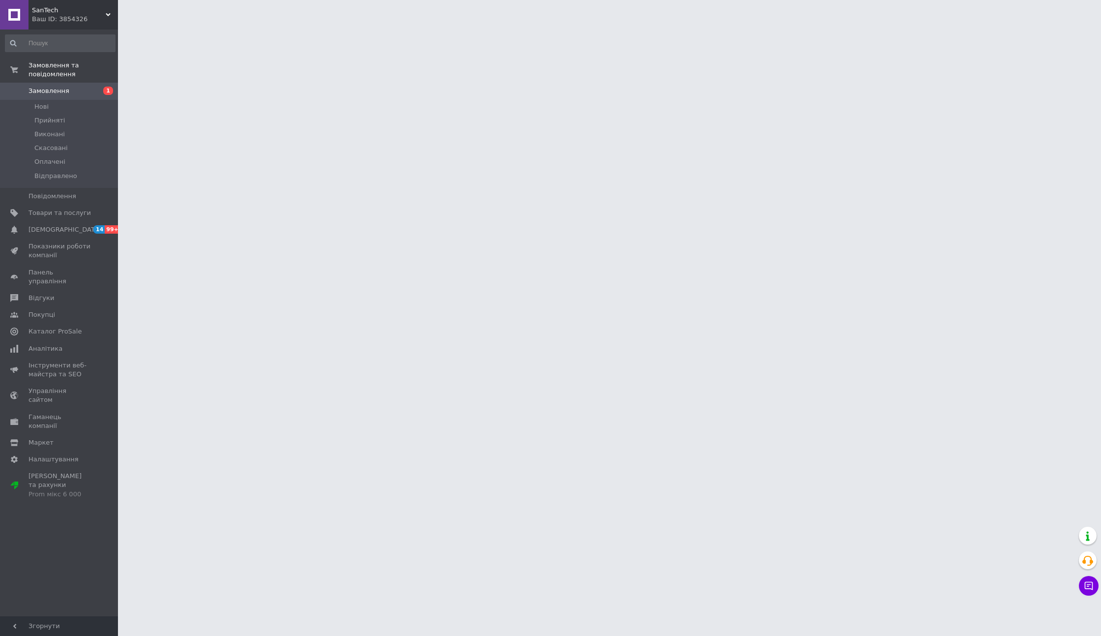  I want to click on button: Чат з покупцем, so click(1089, 585).